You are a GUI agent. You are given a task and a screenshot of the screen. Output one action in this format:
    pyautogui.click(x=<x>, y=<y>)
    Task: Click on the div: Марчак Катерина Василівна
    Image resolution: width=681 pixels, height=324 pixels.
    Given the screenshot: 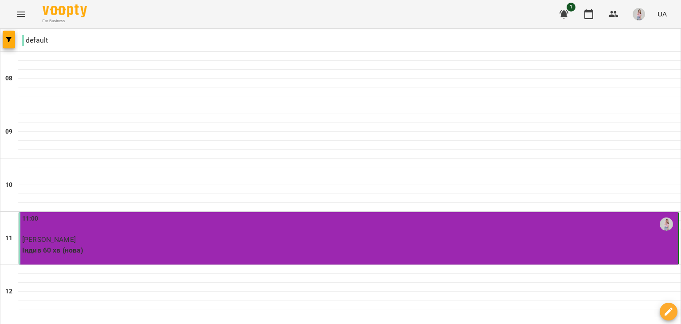 What is the action you would take?
    pyautogui.click(x=666, y=224)
    